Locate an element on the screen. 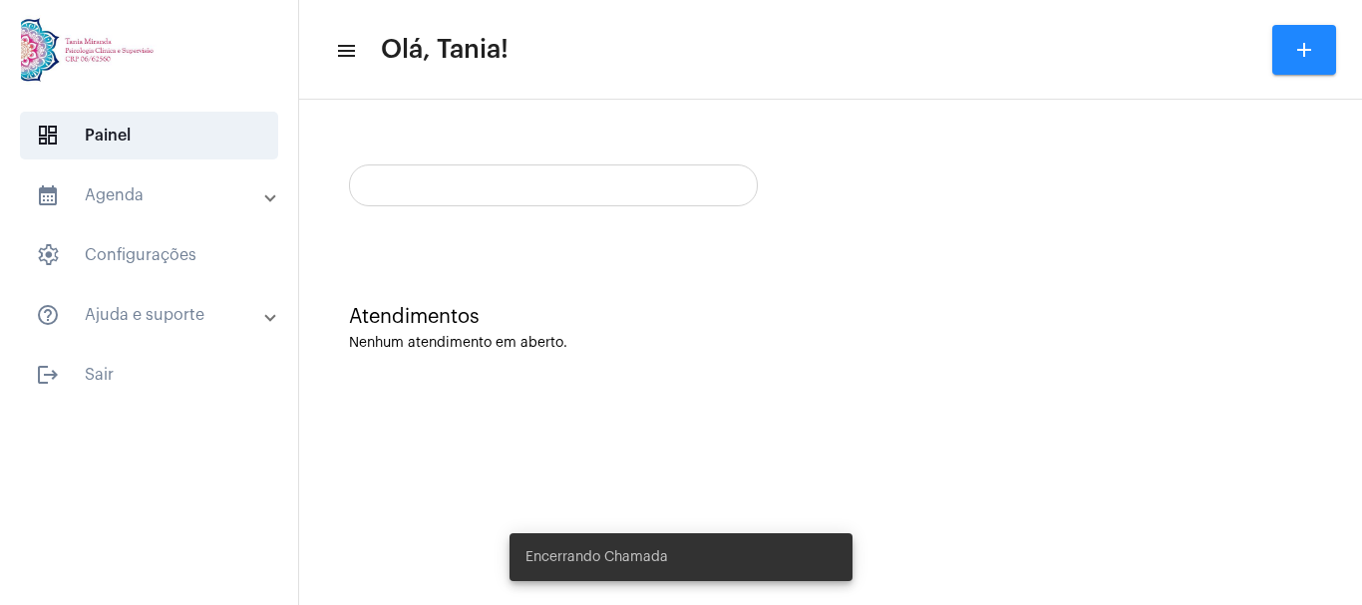 This screenshot has height=605, width=1362. span: Olá, Tania! is located at coordinates (445, 50).